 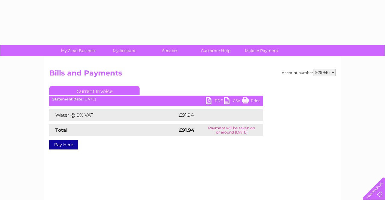 What do you see at coordinates (261, 51) in the screenshot?
I see `a: Make A Payment` at bounding box center [261, 51].